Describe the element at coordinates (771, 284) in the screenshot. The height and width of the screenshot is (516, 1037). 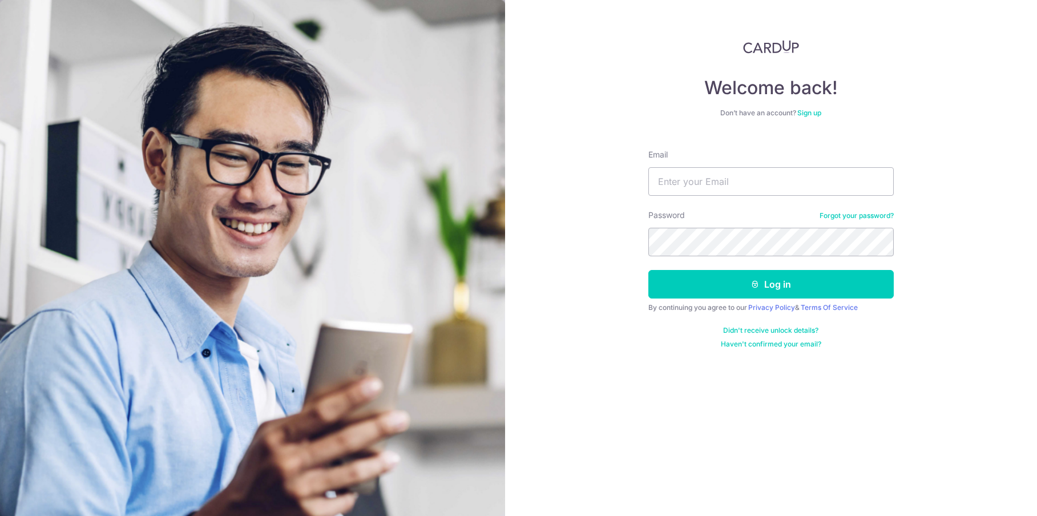
I see `button: Log in` at that location.